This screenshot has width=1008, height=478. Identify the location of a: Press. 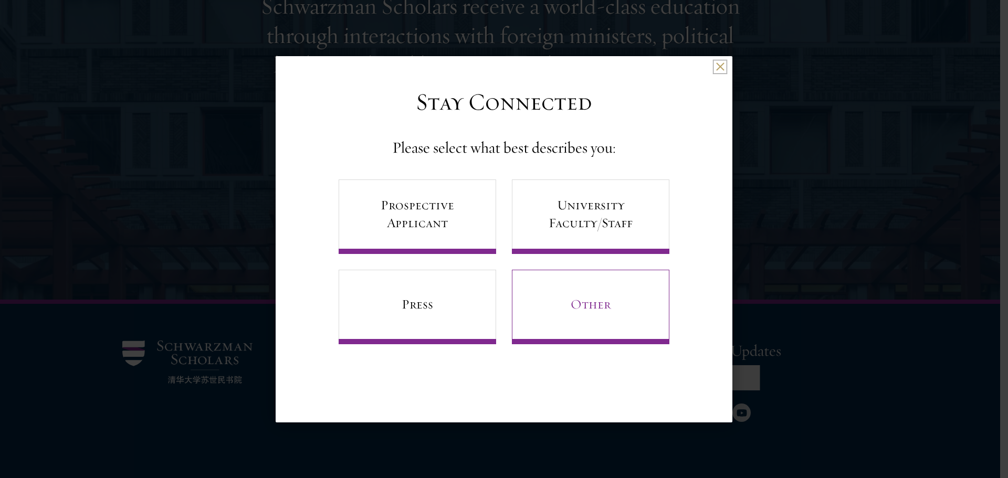
(417, 307).